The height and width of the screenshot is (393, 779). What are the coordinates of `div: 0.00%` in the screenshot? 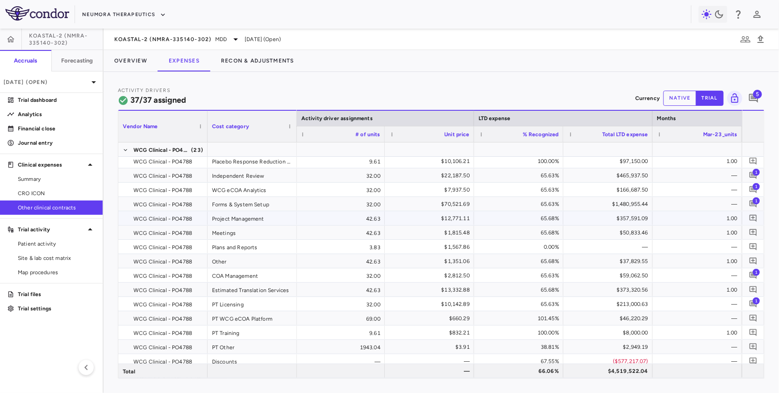 It's located at (521, 247).